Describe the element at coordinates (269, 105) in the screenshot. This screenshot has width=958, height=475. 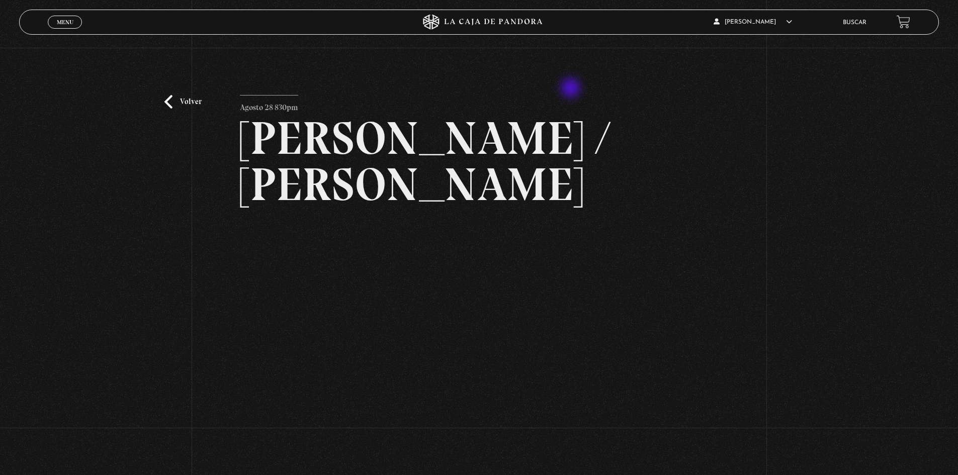
I see `p: Agosto 28 830pm` at that location.